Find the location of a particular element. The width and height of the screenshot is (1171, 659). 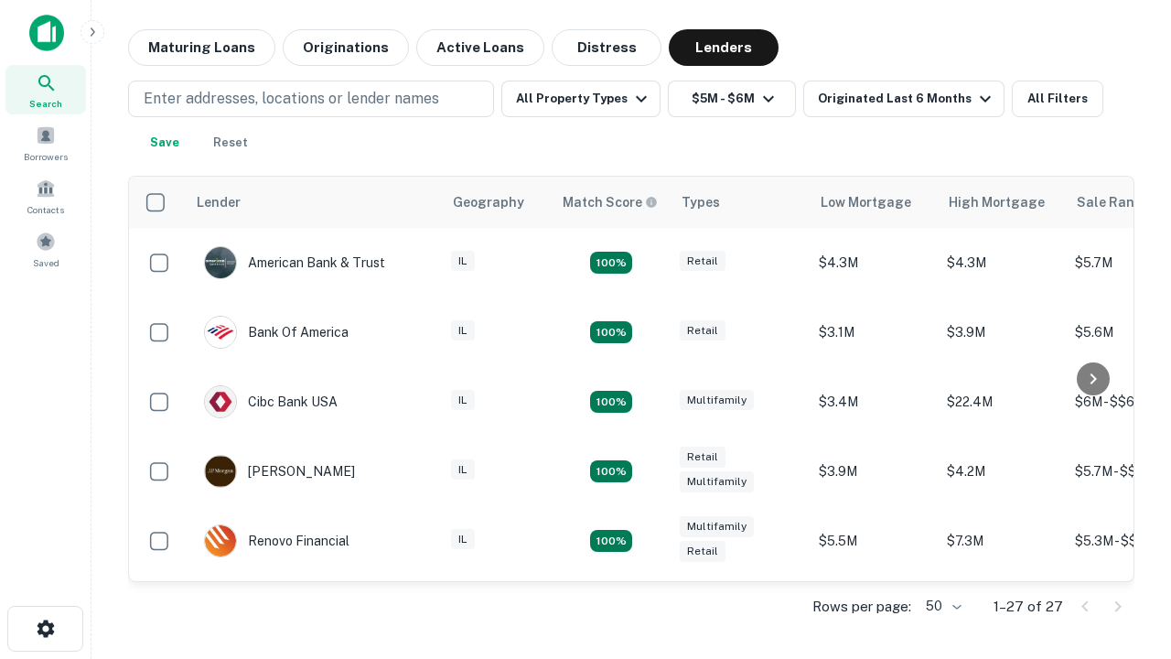

div: Renovo Financial is located at coordinates (276, 541).